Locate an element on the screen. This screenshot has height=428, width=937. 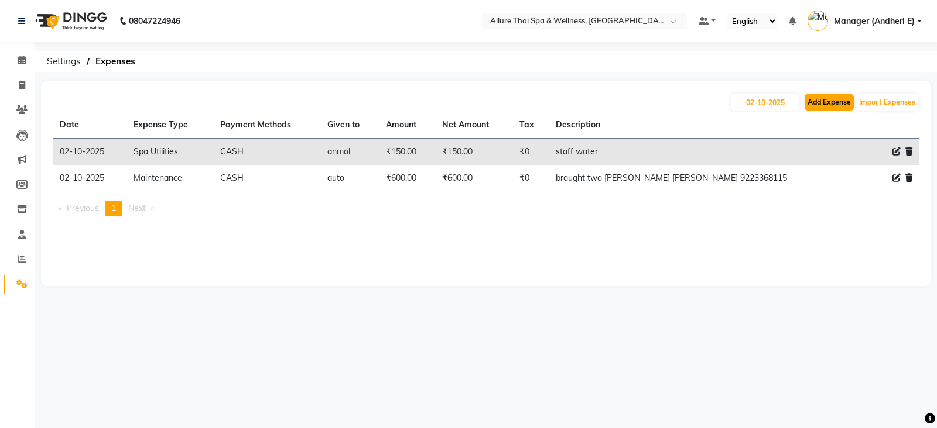
span: Expenses is located at coordinates (115, 61).